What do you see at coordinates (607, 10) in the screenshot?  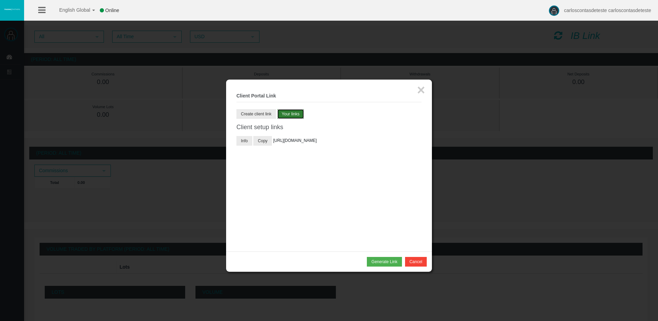 I see `span: carloscontasdeteste carloscontasdeteste` at bounding box center [607, 10].